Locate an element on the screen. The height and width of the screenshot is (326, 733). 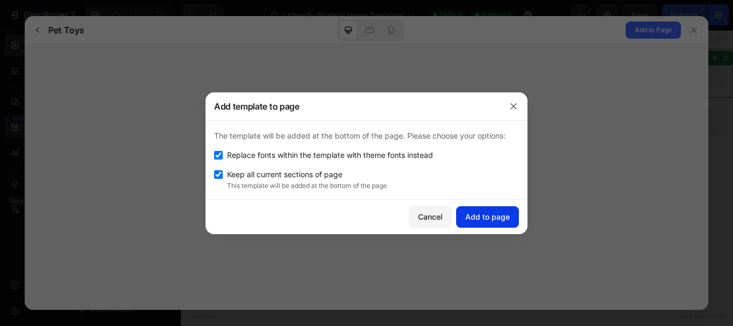
span: from URL or image is located at coordinates (318, 194).